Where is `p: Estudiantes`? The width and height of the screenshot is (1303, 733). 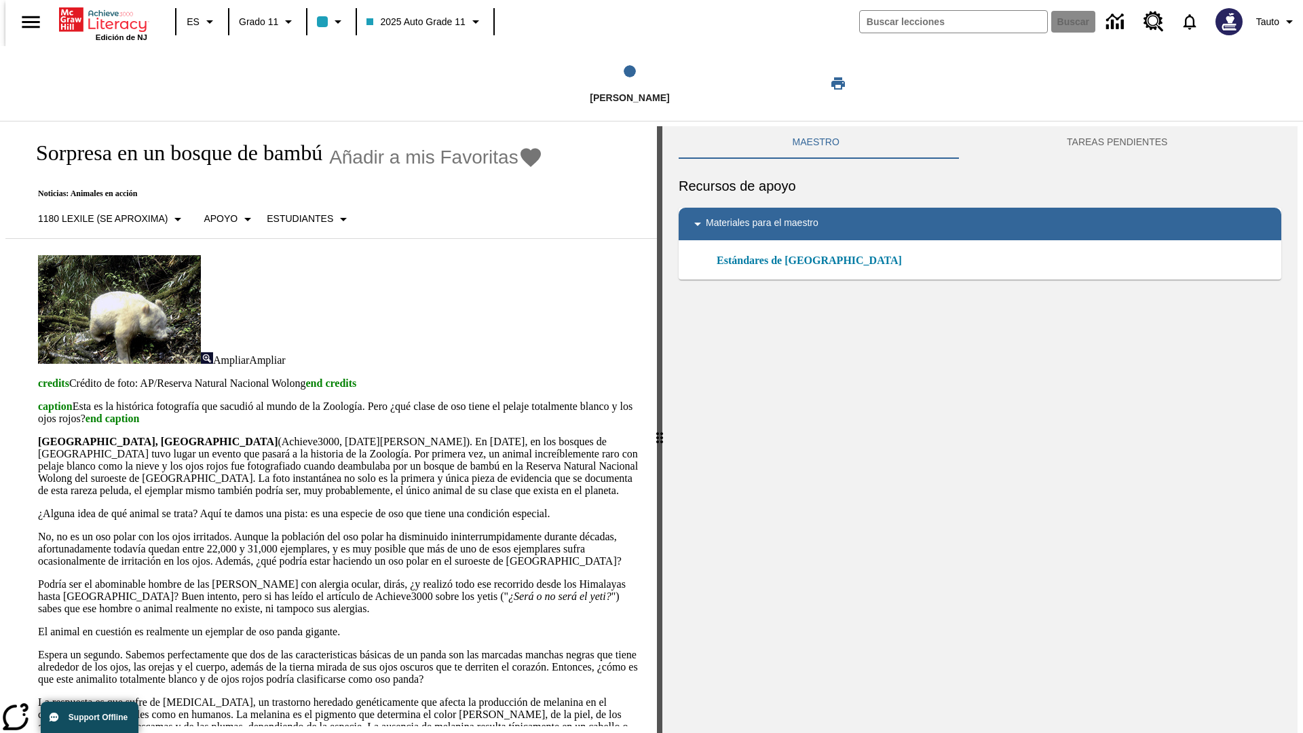
p: Estudiantes is located at coordinates (300, 219).